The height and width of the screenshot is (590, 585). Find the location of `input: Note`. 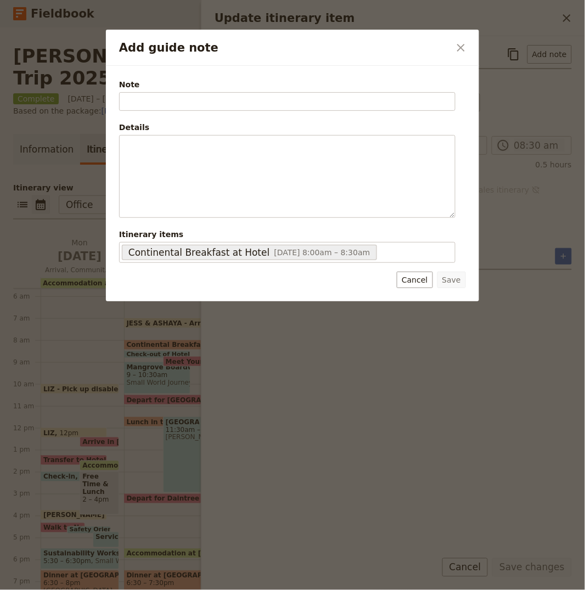

input: Note is located at coordinates (287, 101).